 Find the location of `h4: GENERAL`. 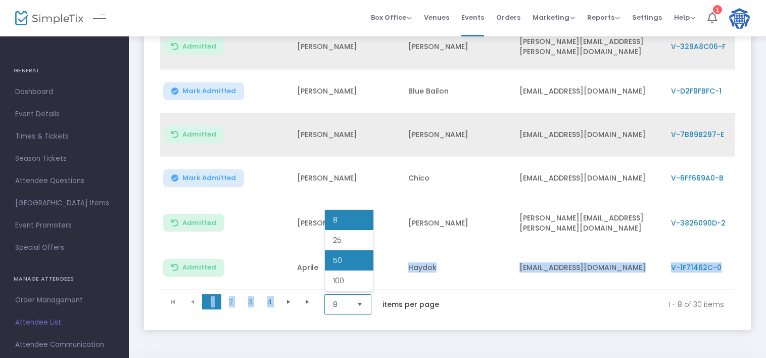

h4: GENERAL is located at coordinates (64, 71).